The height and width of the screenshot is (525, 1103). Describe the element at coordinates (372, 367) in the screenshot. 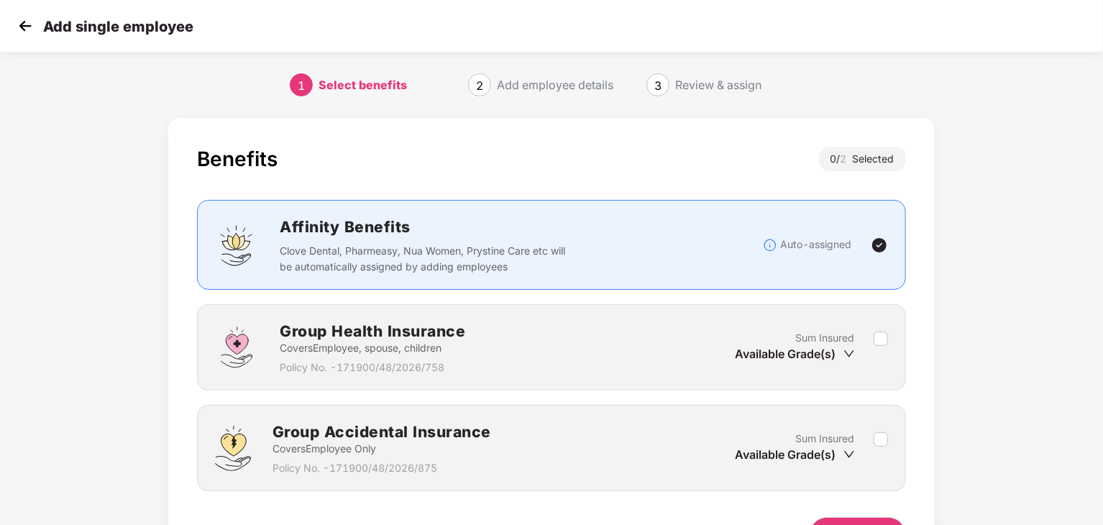

I see `p: Policy No. - 171900/48/2026/758` at that location.